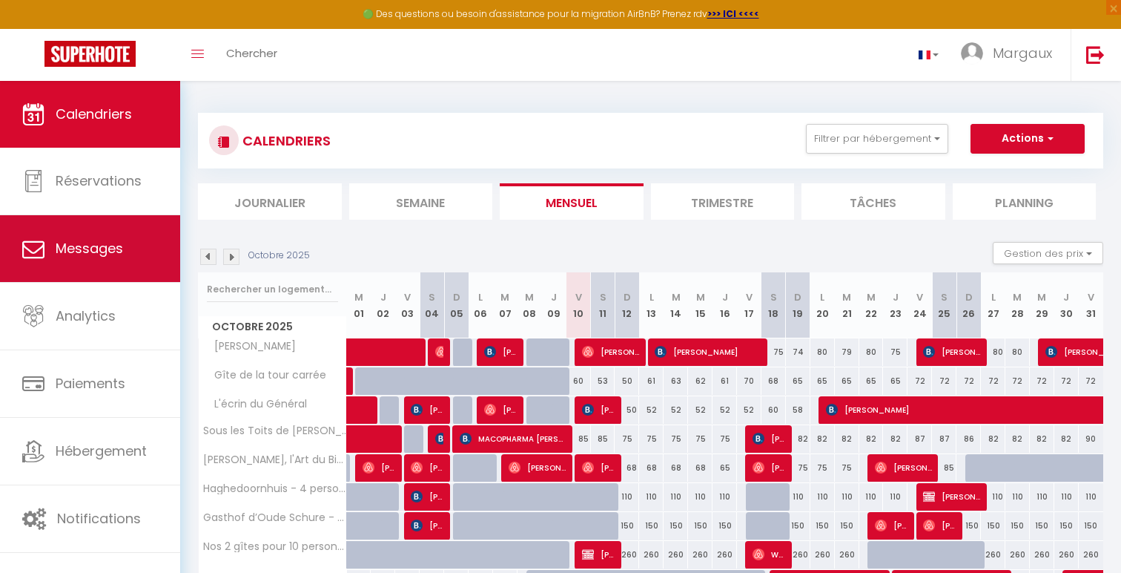  What do you see at coordinates (700, 467) in the screenshot?
I see `div: 68` at bounding box center [700, 467].